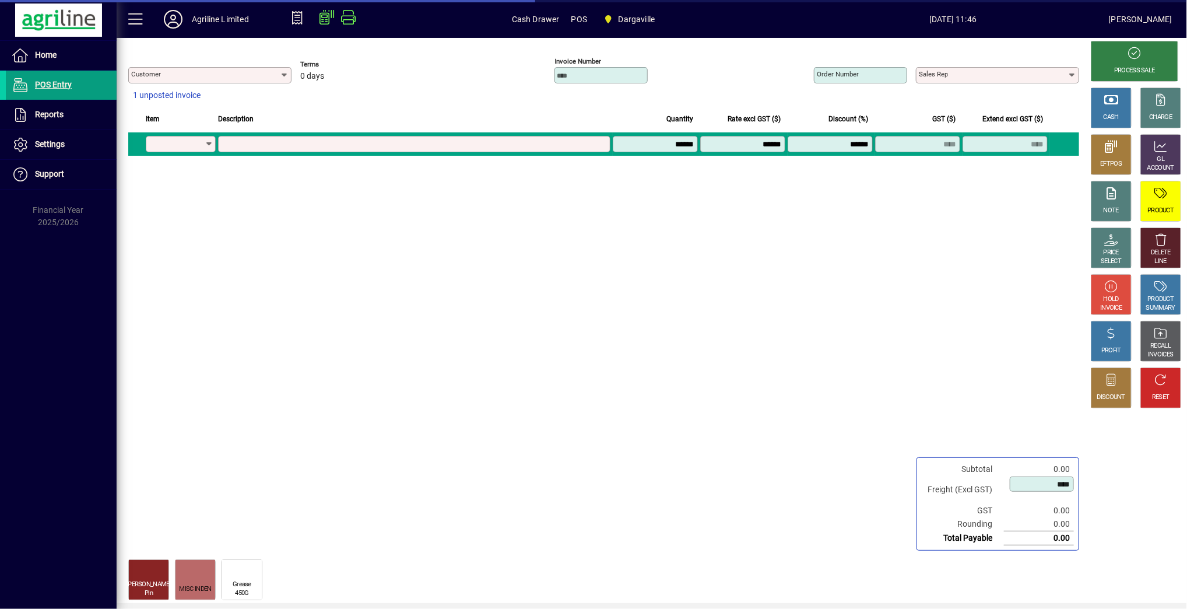 This screenshot has width=1187, height=609. I want to click on span: Discount (%), so click(848, 119).